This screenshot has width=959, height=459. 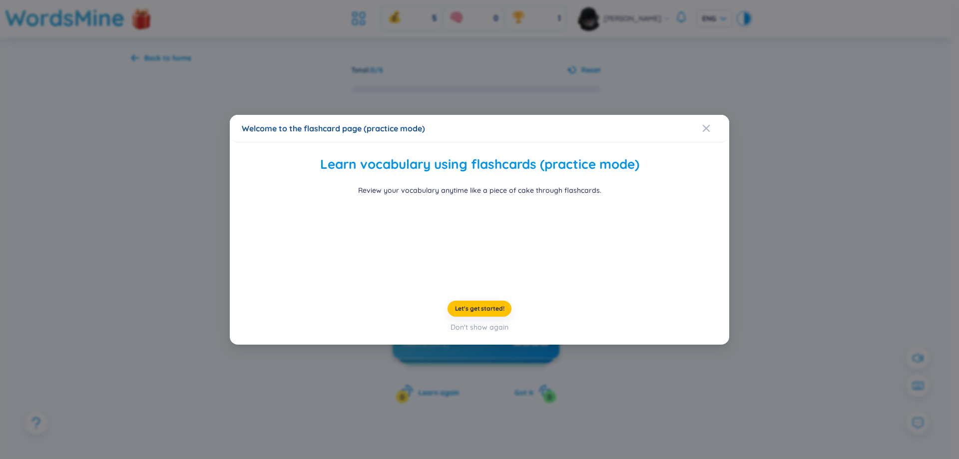 What do you see at coordinates (716, 128) in the screenshot?
I see `button: Close` at bounding box center [716, 128].